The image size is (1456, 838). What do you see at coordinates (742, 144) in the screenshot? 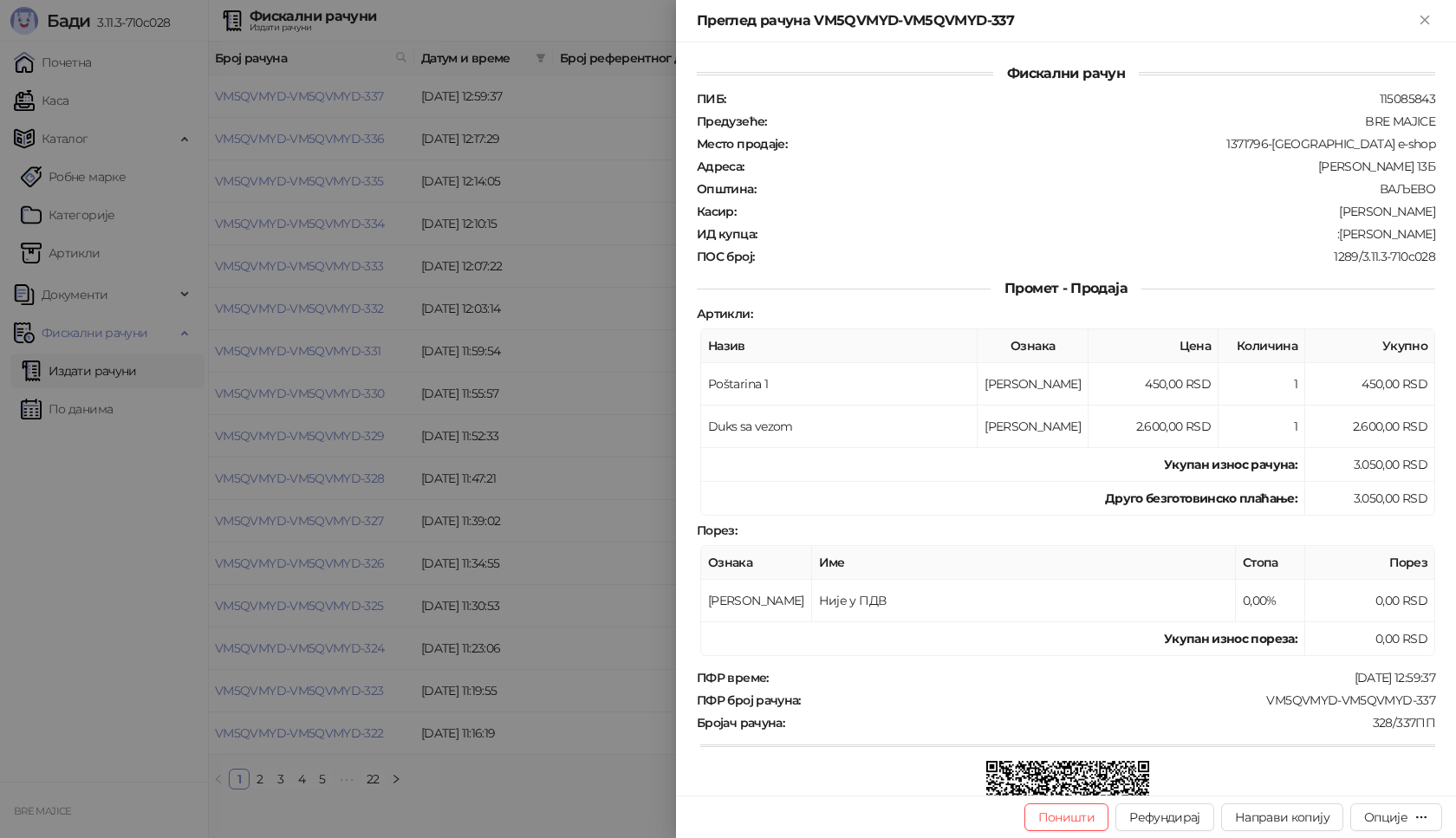
I see `strong: Место продаје :` at bounding box center [742, 144].